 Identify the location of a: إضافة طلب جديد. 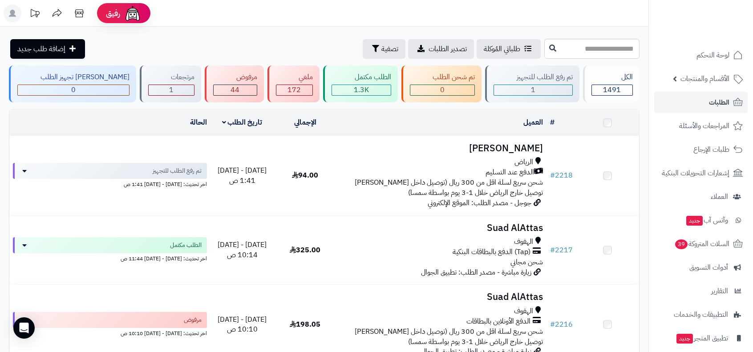
(48, 49).